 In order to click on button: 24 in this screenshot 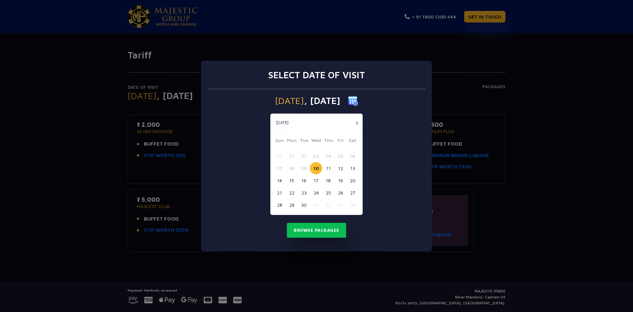, I will do `click(316, 192)`.